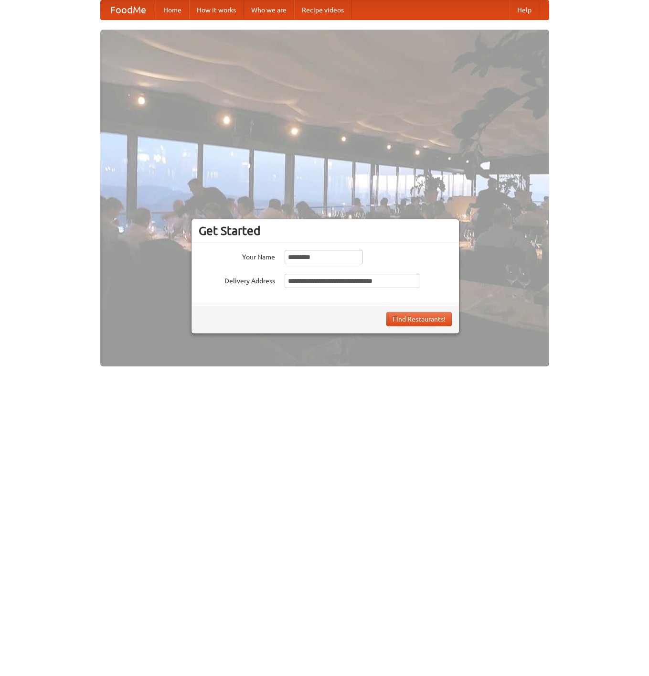  I want to click on a: Home, so click(172, 10).